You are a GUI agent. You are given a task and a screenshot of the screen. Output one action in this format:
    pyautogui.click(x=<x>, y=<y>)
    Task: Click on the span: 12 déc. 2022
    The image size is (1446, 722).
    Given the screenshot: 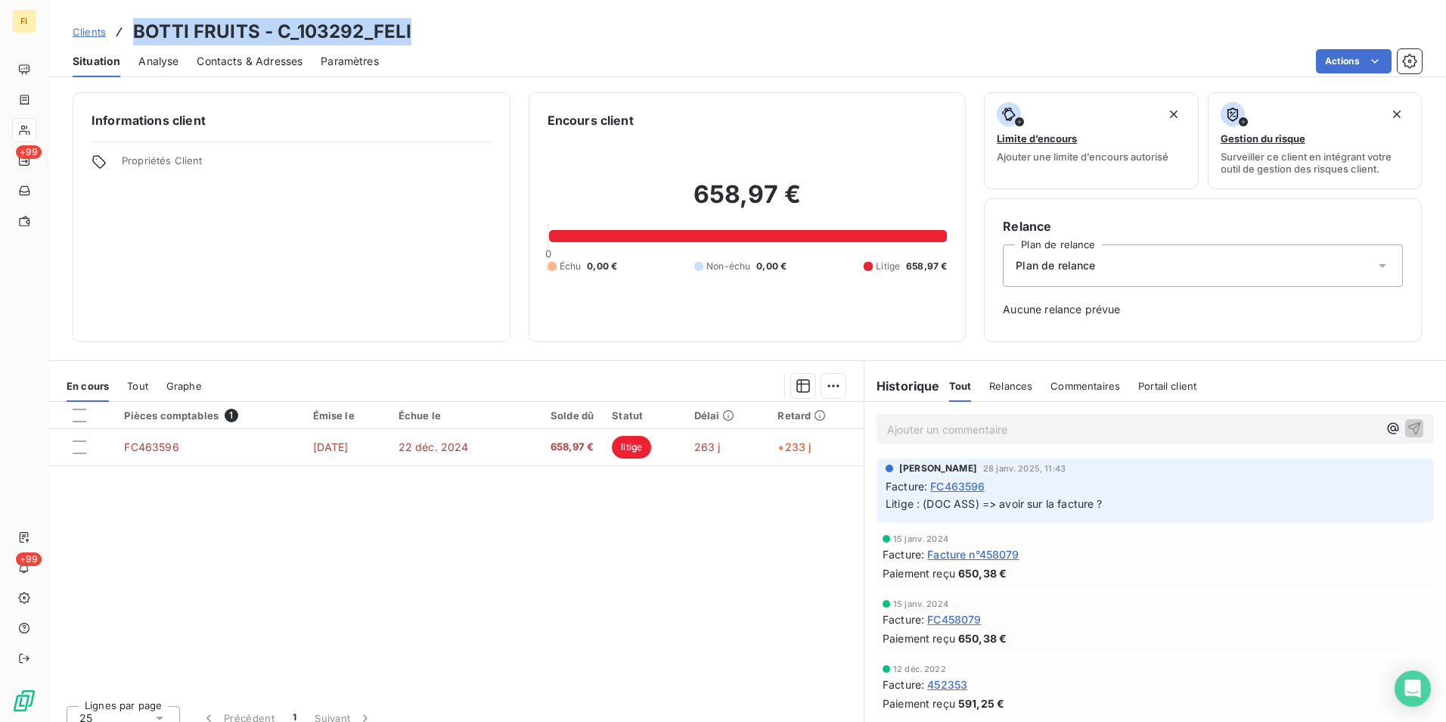 What is the action you would take?
    pyautogui.click(x=920, y=669)
    